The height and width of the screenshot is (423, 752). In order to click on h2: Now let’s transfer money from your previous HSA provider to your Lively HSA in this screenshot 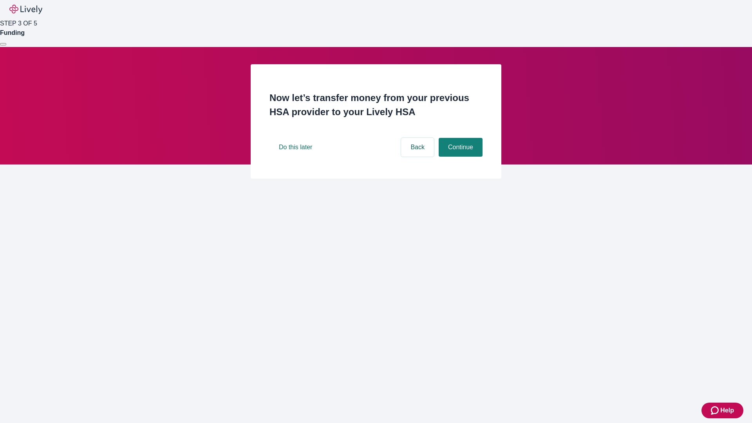, I will do `click(376, 105)`.